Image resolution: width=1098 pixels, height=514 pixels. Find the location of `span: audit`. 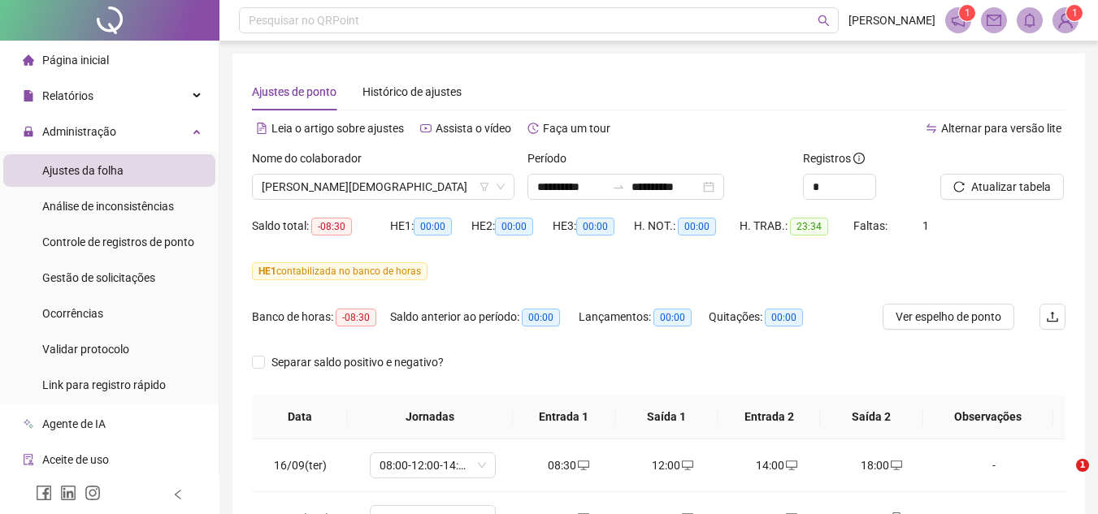

span: audit is located at coordinates (28, 460).